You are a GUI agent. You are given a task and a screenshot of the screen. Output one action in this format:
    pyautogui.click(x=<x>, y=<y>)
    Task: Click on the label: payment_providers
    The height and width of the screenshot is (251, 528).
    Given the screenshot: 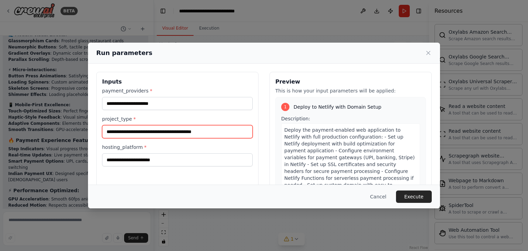 What is the action you would take?
    pyautogui.click(x=177, y=91)
    